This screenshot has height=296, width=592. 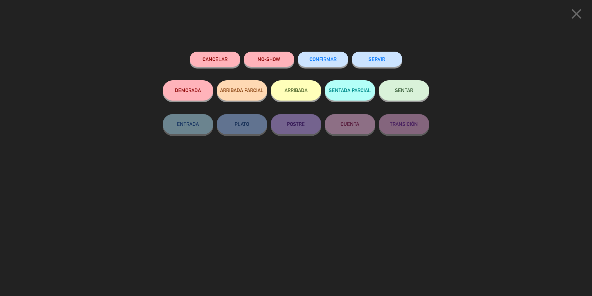 I want to click on button: ENTRADA, so click(x=188, y=124).